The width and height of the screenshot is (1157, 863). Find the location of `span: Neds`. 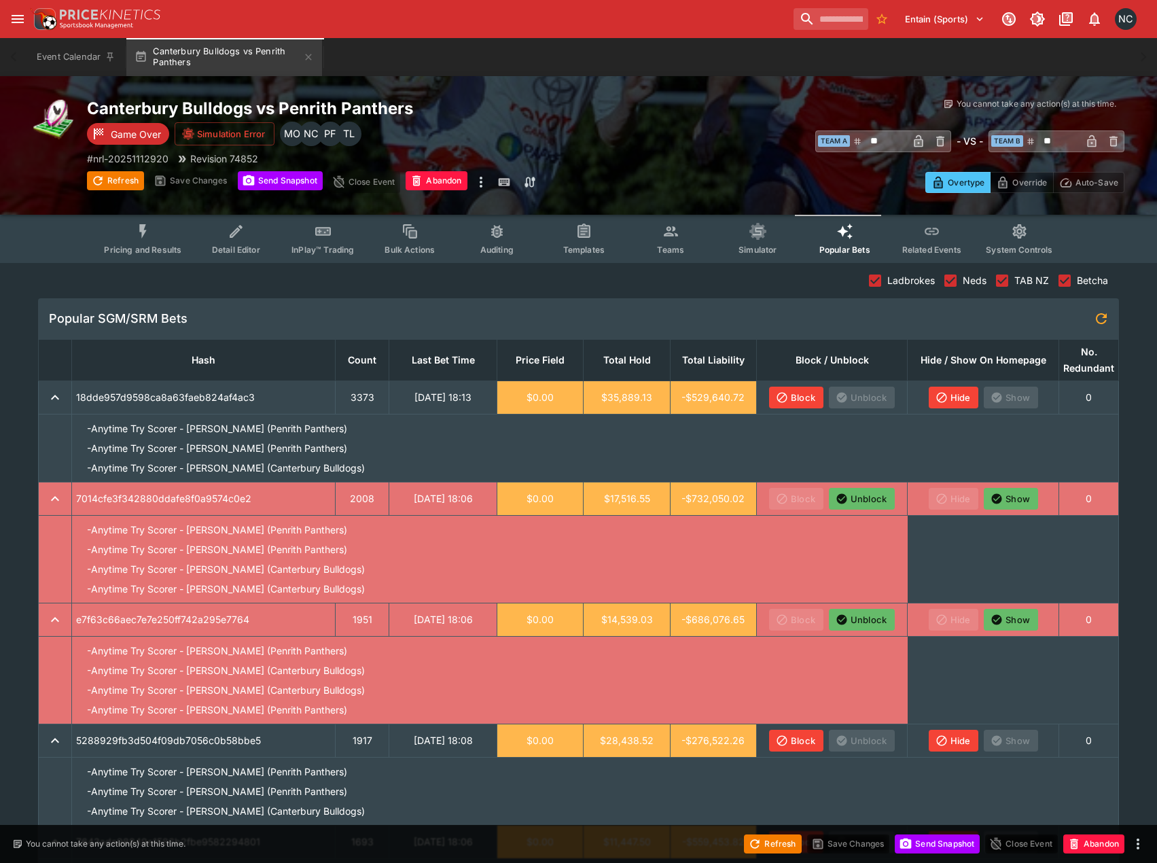

span: Neds is located at coordinates (975, 280).